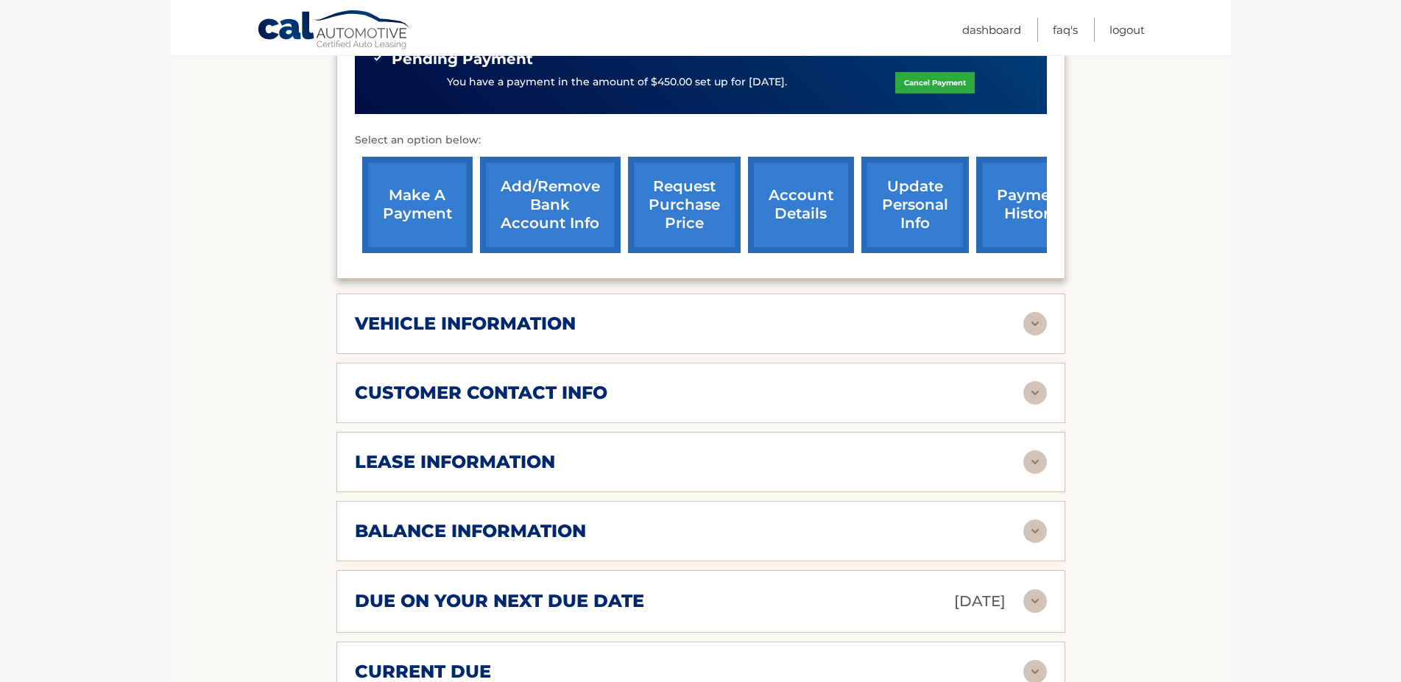  I want to click on a: payment history, so click(1031, 205).